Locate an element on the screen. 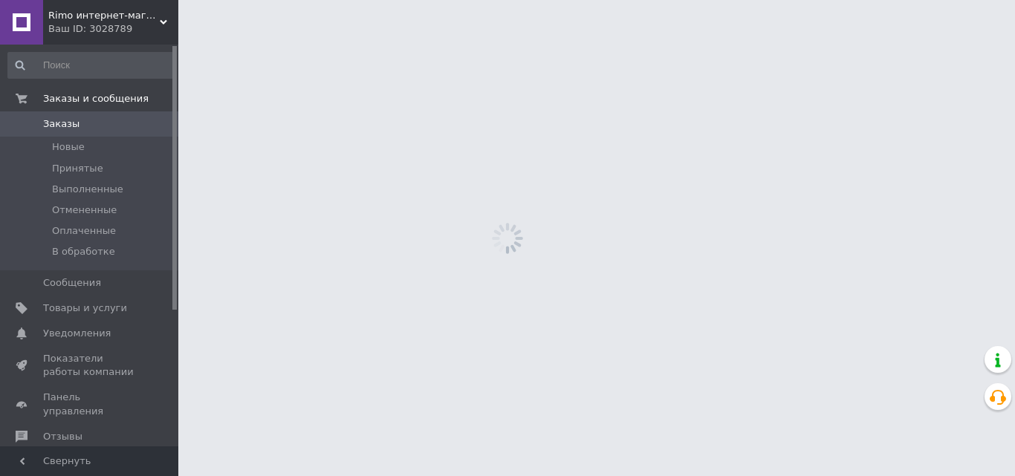 This screenshot has height=476, width=1015. span: Отмененные is located at coordinates (84, 210).